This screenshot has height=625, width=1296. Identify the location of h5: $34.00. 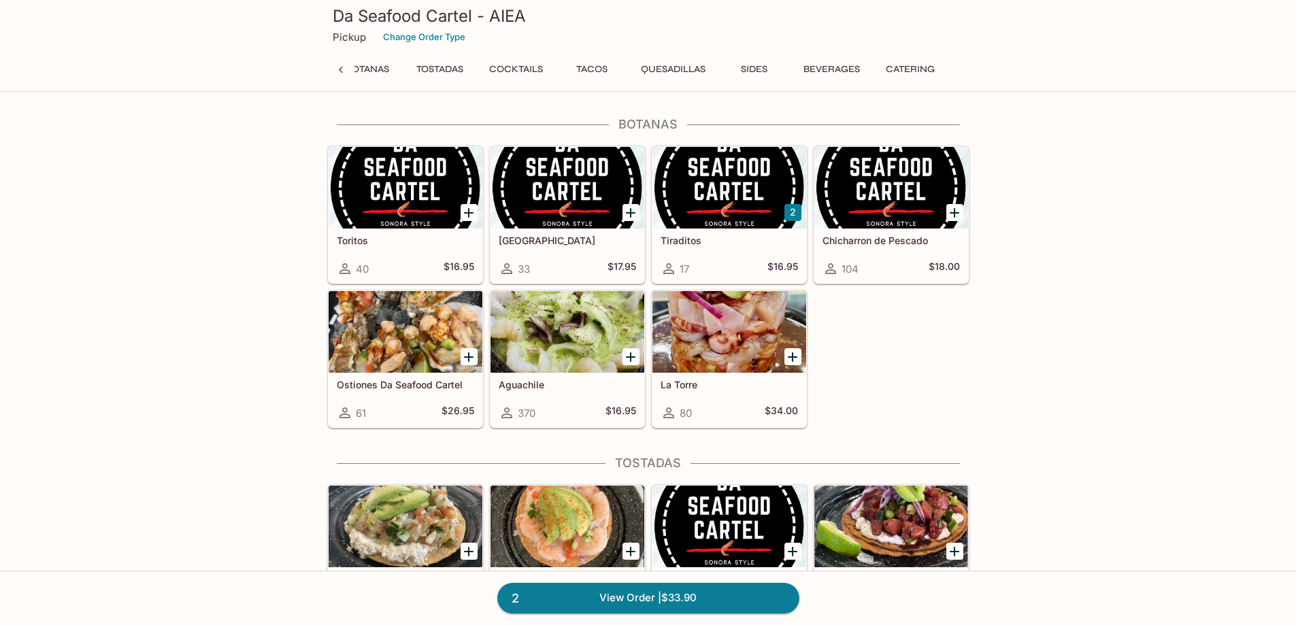
(781, 413).